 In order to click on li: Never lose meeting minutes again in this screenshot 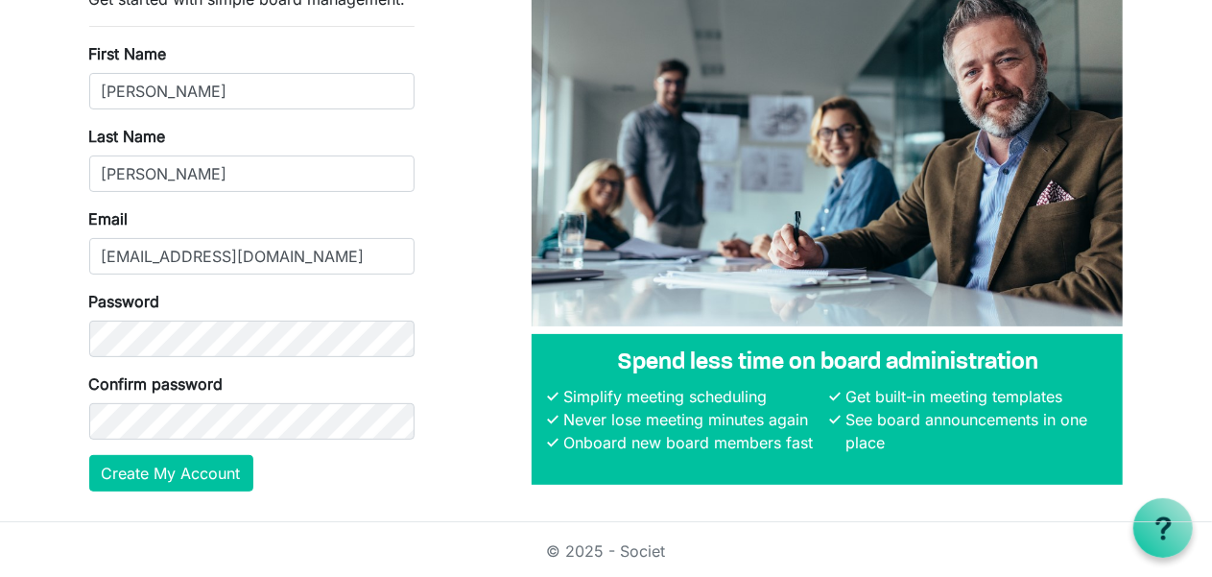, I will do `click(692, 419)`.